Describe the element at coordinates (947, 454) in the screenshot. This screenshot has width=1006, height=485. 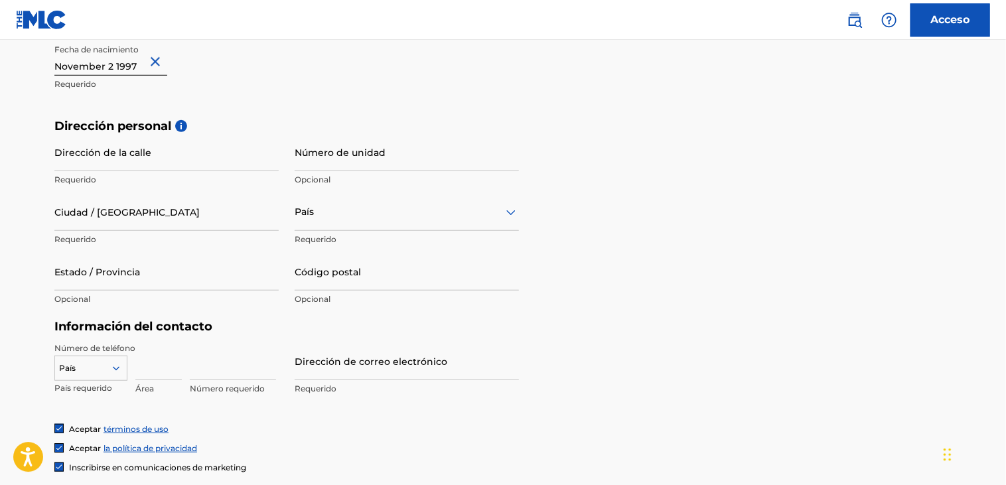
I see `div: Arrastrar` at that location.